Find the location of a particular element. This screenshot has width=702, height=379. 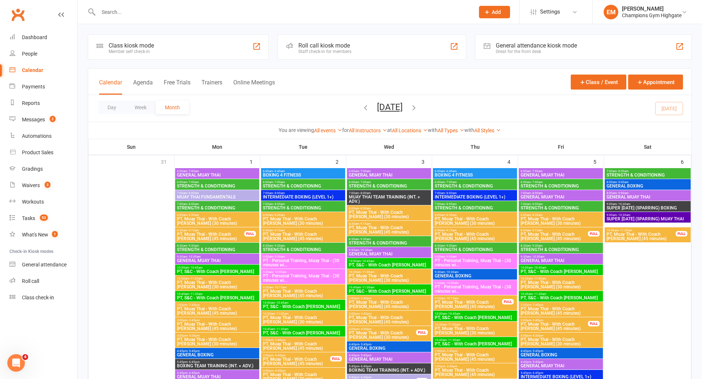

span: 10:30am is located at coordinates (389, 272).